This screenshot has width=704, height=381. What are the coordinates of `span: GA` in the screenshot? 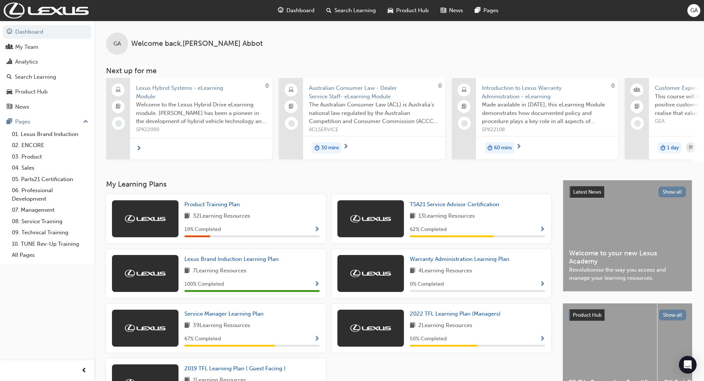 It's located at (117, 44).